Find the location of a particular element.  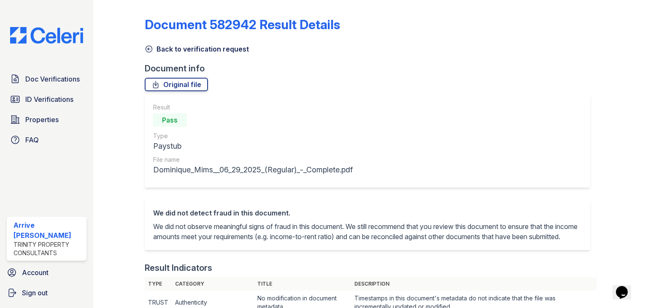

span: ID Verifications is located at coordinates (49, 99).